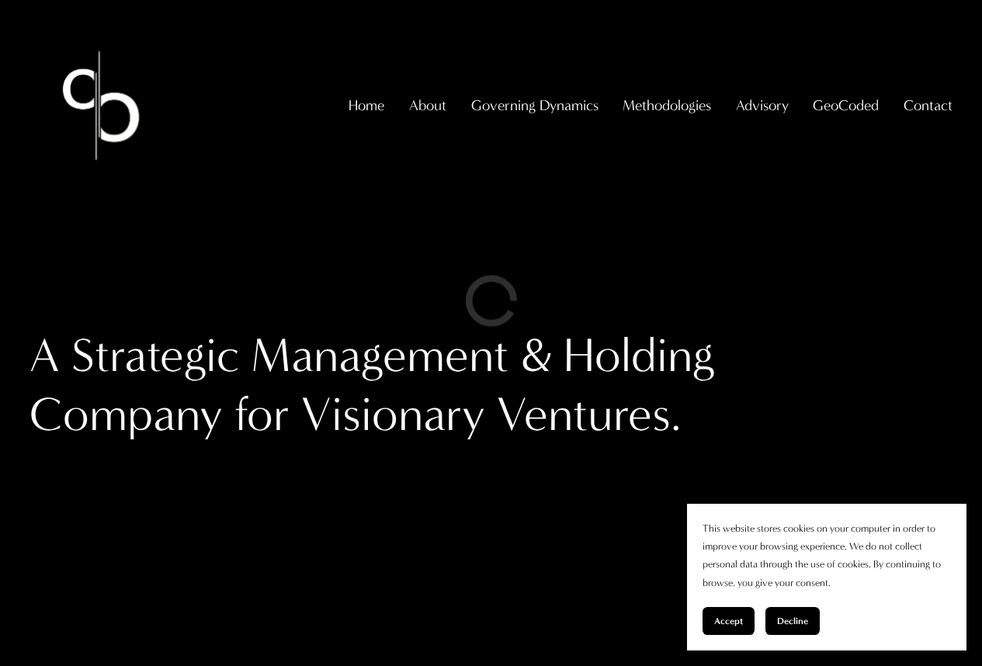 This screenshot has height=666, width=982. Describe the element at coordinates (126, 415) in the screenshot. I see `div: Company` at that location.